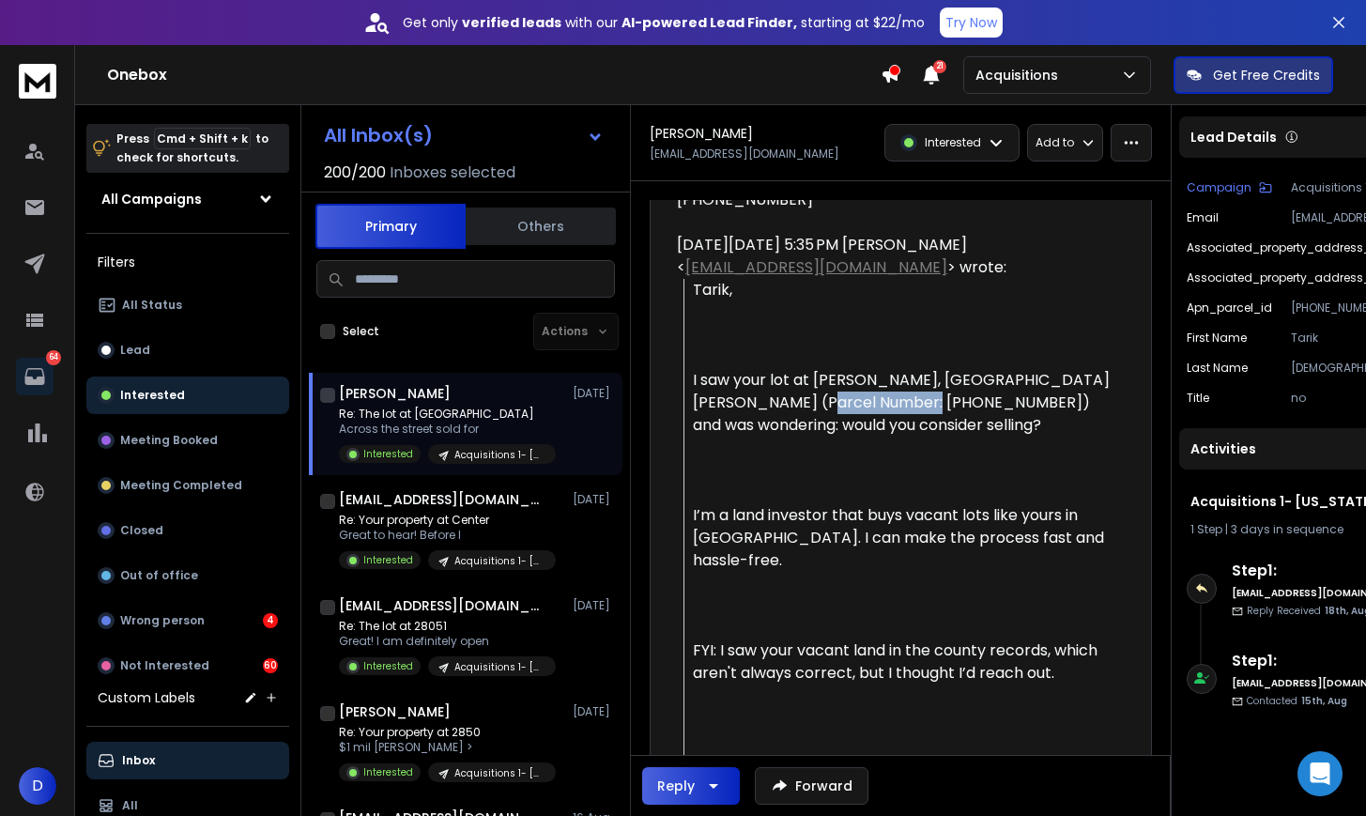 The image size is (1366, 816). I want to click on span: 15th, Aug, so click(1324, 700).